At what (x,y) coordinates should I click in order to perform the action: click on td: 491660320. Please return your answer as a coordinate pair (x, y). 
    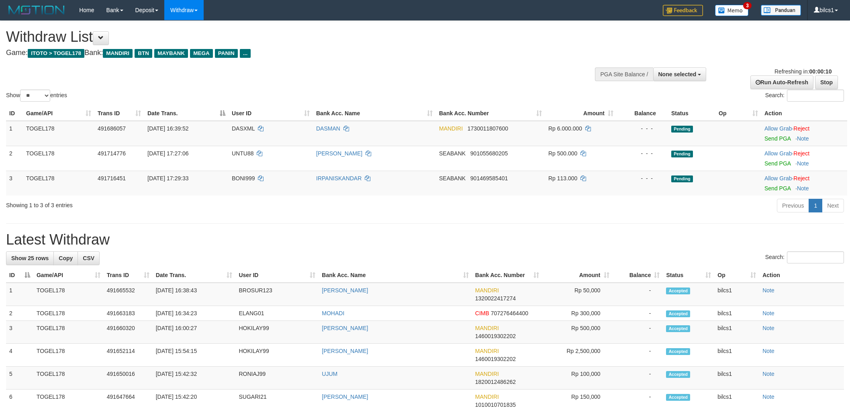
    Looking at the image, I should click on (128, 332).